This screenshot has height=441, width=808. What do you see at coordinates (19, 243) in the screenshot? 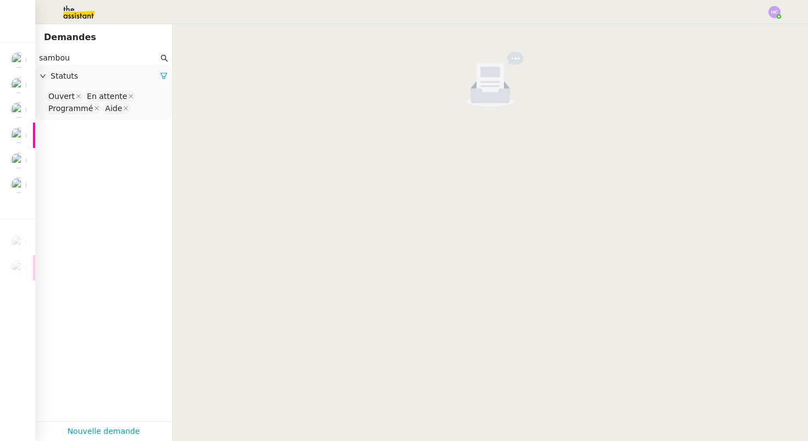
I see `img: users%2F0zQGGmvZECeMseaPawnreYAQQyS2%2Favatar%2Feddadf8a-b06f-4db9-91c4-adeed775bb0f` at bounding box center [19, 243].